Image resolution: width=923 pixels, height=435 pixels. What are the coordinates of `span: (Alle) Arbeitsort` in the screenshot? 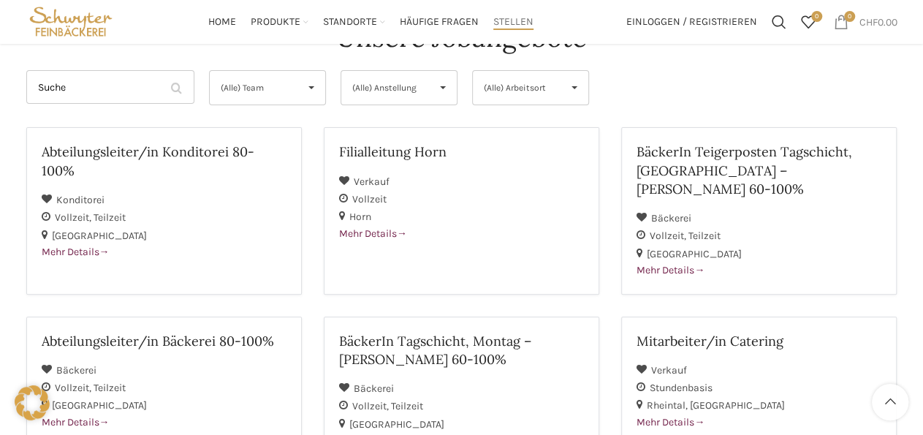 It's located at (518, 88).